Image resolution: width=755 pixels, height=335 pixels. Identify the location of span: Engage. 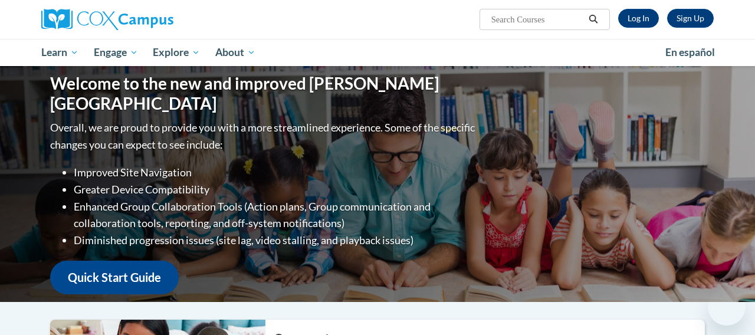
(116, 52).